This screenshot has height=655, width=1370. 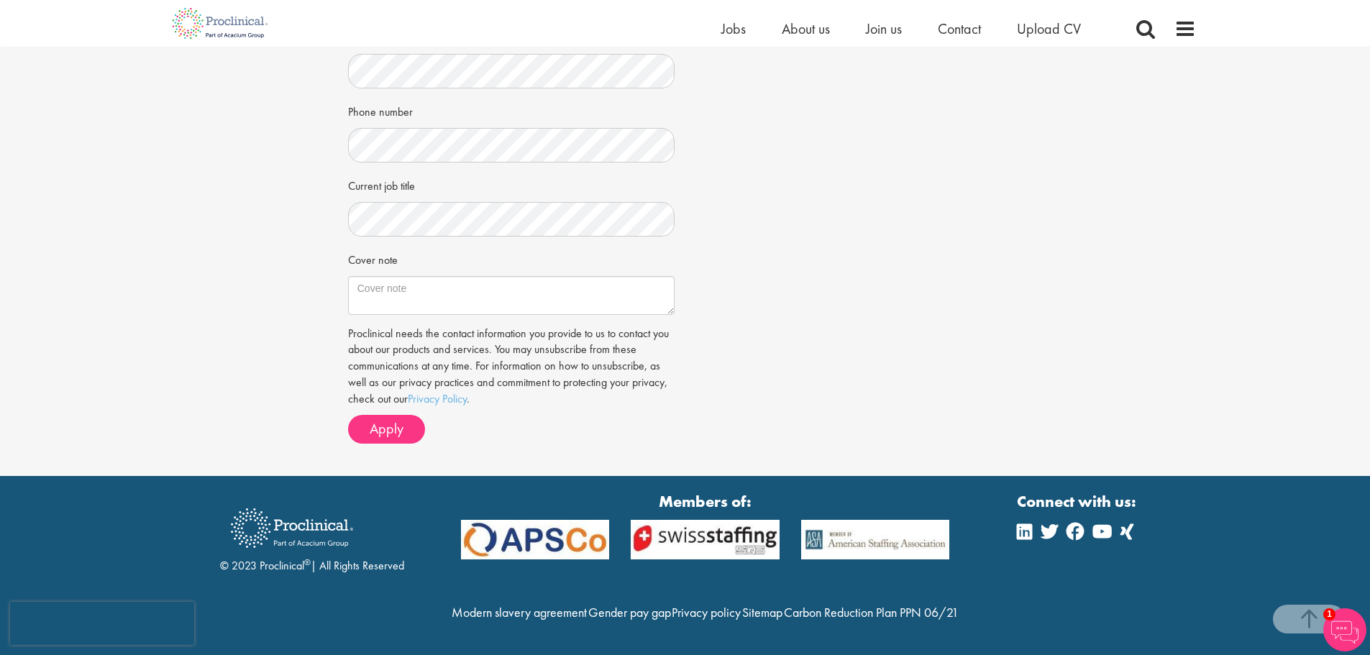 What do you see at coordinates (706, 612) in the screenshot?
I see `a: Privacy policy` at bounding box center [706, 612].